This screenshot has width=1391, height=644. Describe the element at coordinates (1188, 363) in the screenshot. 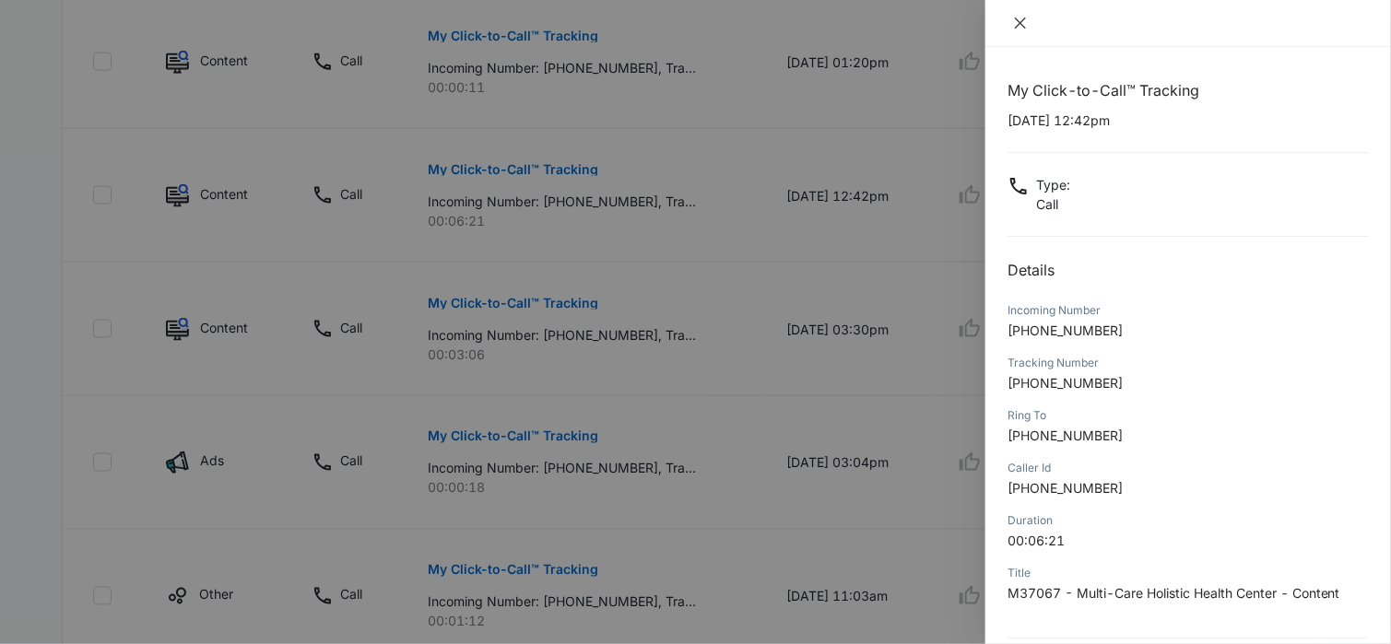

I see `div: Tracking Number` at that location.